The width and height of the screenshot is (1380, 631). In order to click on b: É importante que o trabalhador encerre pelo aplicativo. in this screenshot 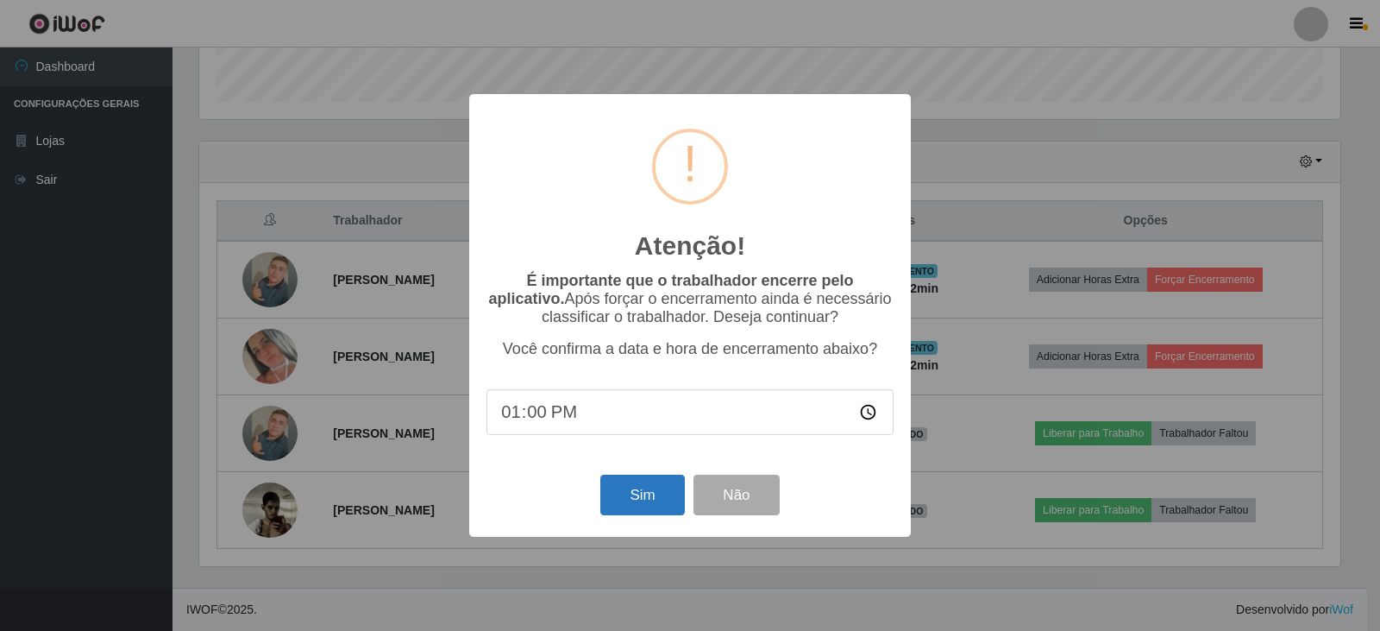, I will do `click(670, 289)`.